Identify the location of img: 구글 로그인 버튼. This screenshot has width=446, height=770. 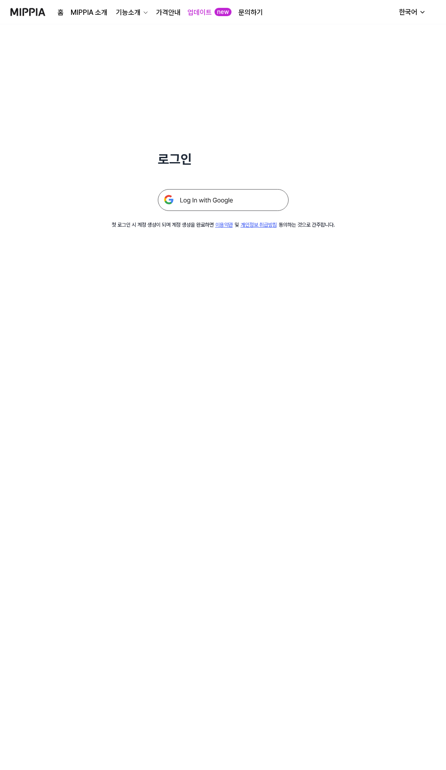
(223, 200).